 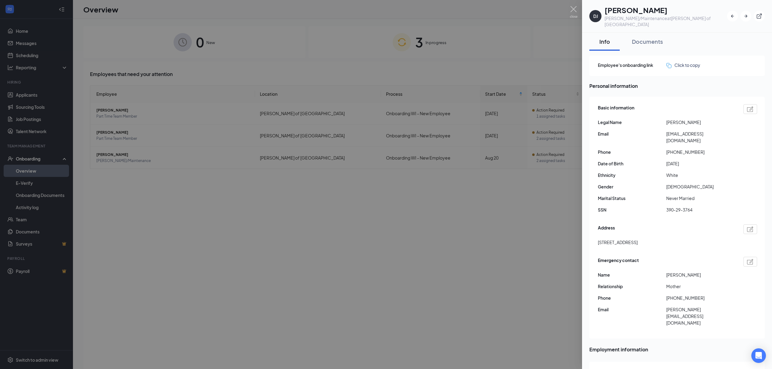 What do you see at coordinates (632, 275) in the screenshot?
I see `span: Name` at bounding box center [632, 275].